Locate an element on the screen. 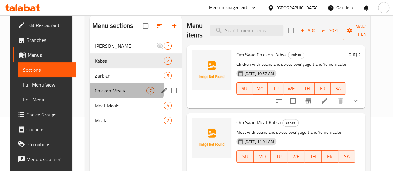 The image size is (393, 171). a: Choice Groups is located at coordinates (44, 115).